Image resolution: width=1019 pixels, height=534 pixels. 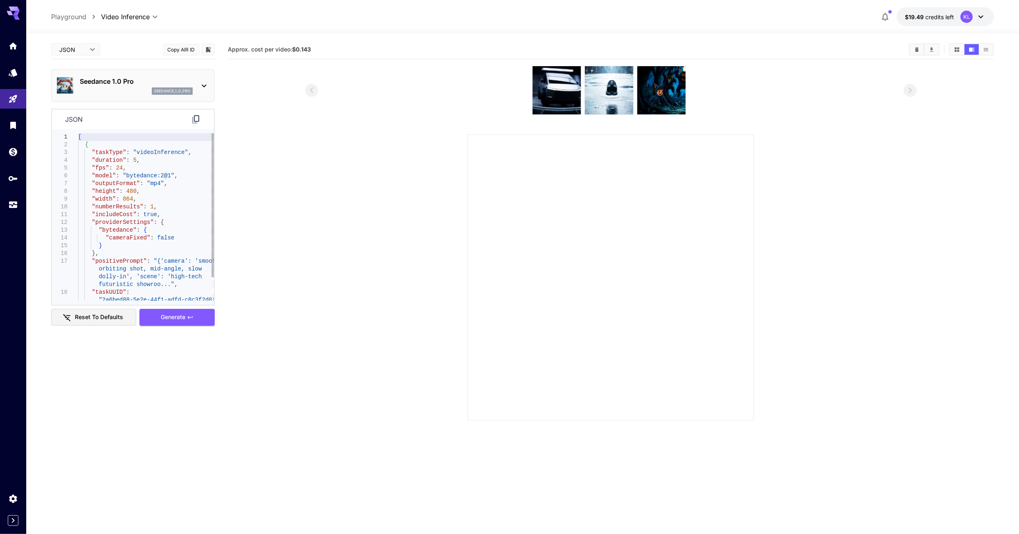 I want to click on button: Download All, so click(x=931, y=49).